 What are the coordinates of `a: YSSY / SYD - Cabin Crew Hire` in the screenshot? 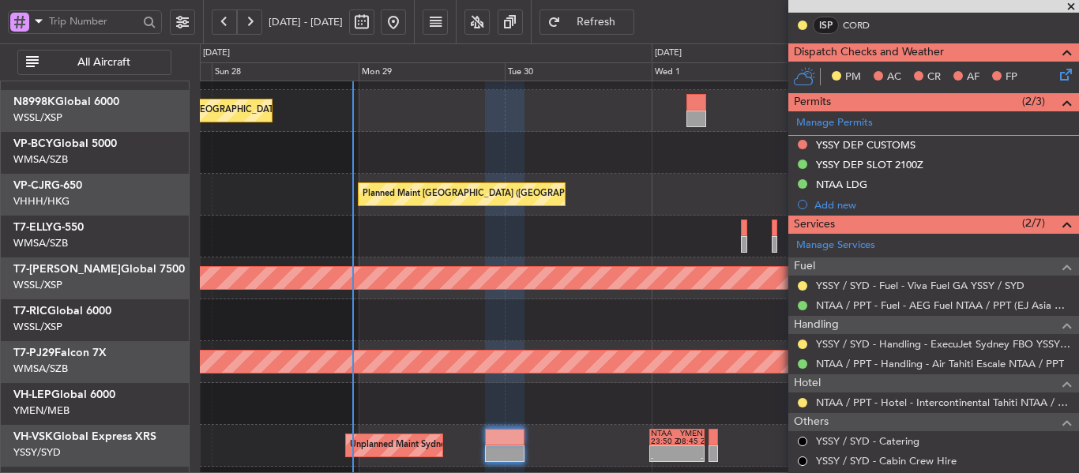 It's located at (886, 461).